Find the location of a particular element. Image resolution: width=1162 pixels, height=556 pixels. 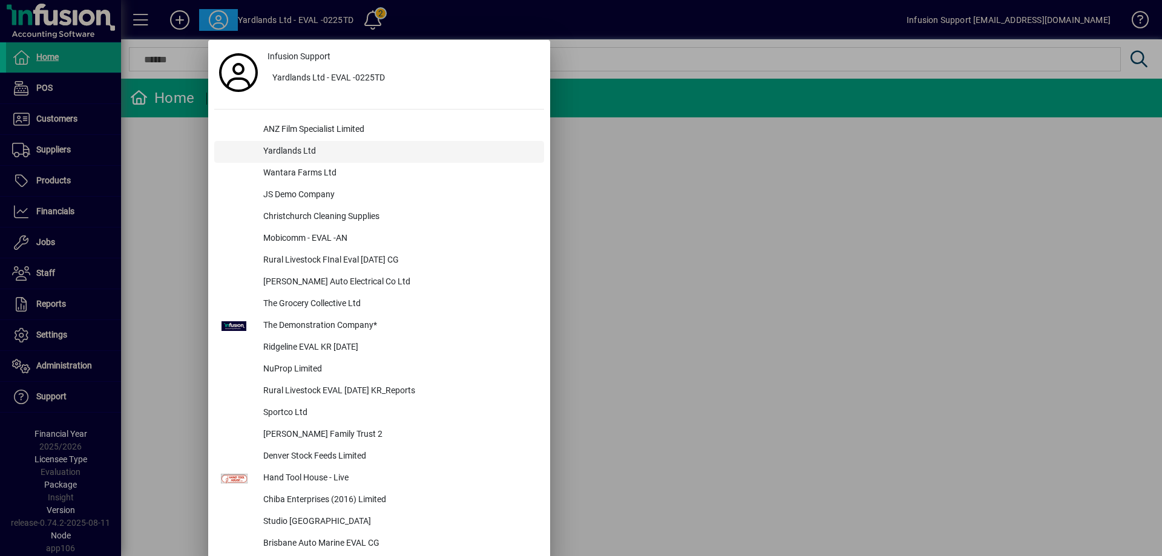

div: Yardlands Ltd - EVAL -0225TD is located at coordinates (403, 79).